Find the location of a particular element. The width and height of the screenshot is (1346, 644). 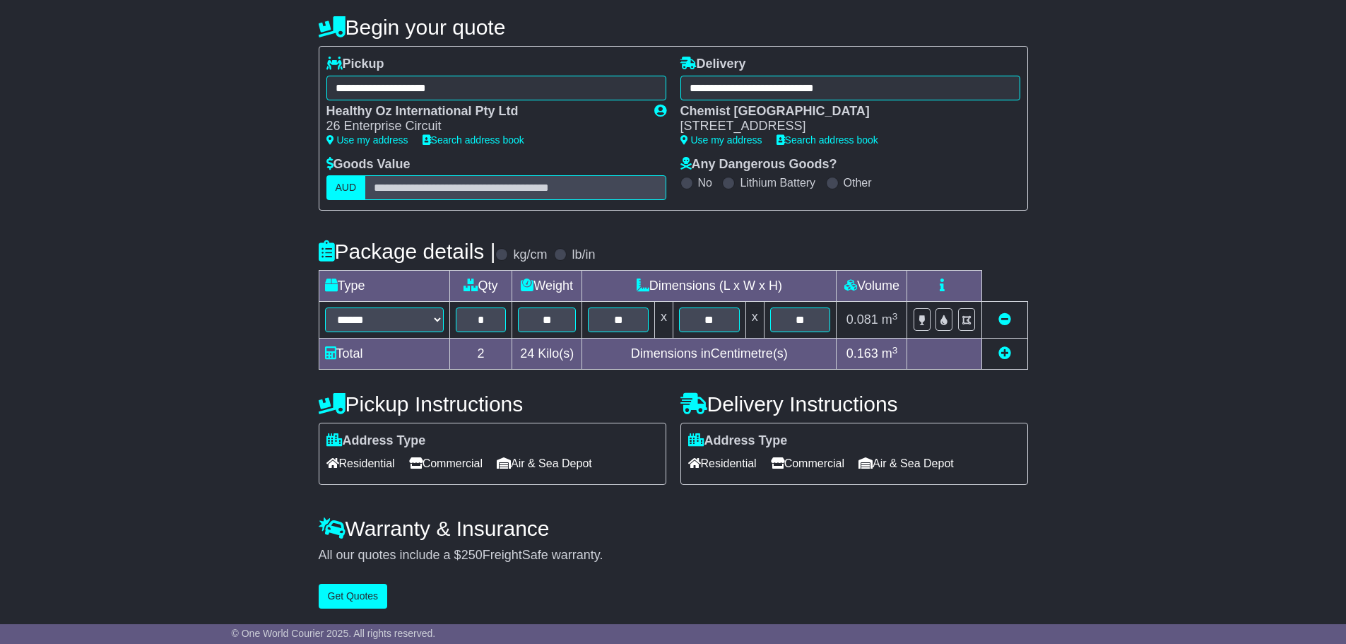

label: Delivery is located at coordinates (713, 64).